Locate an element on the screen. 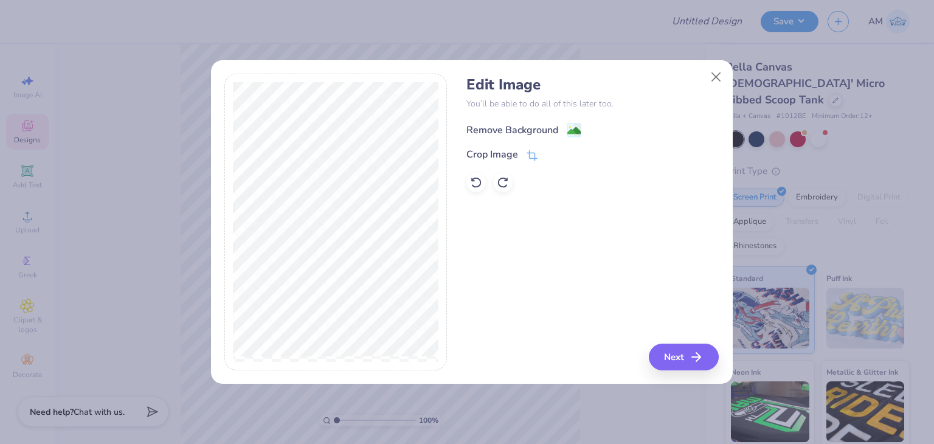 The height and width of the screenshot is (444, 934). button: Close is located at coordinates (716, 77).